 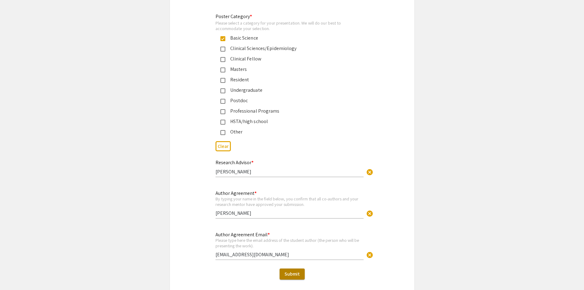 I want to click on div: Please select a category for your presentation. We will do our best to accommodate your selection., so click(x=287, y=25).